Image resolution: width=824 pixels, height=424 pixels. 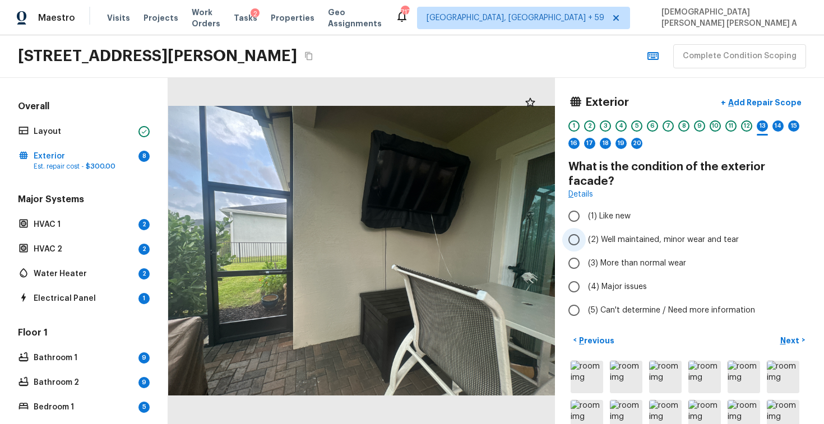 What do you see at coordinates (83, 156) in the screenshot?
I see `p: Exterior` at bounding box center [83, 156].